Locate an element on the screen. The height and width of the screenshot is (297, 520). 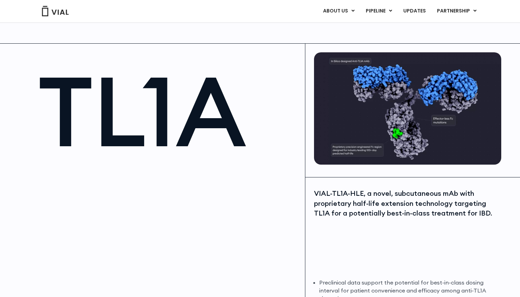
a: PIPELINEMenu Toggle is located at coordinates (378, 11).